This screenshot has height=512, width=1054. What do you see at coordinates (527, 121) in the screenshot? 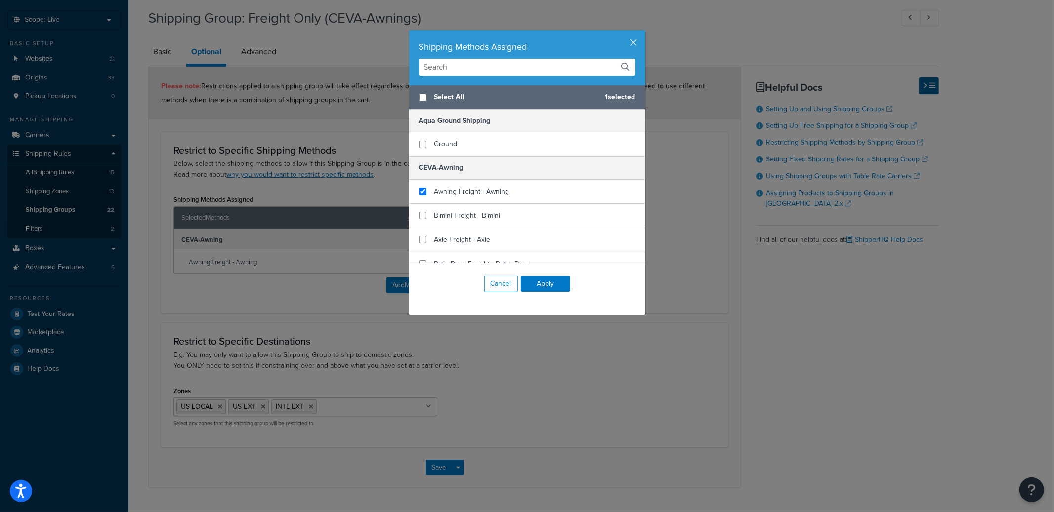
I see `h5: Aqua Ground Shipping` at bounding box center [527, 121].